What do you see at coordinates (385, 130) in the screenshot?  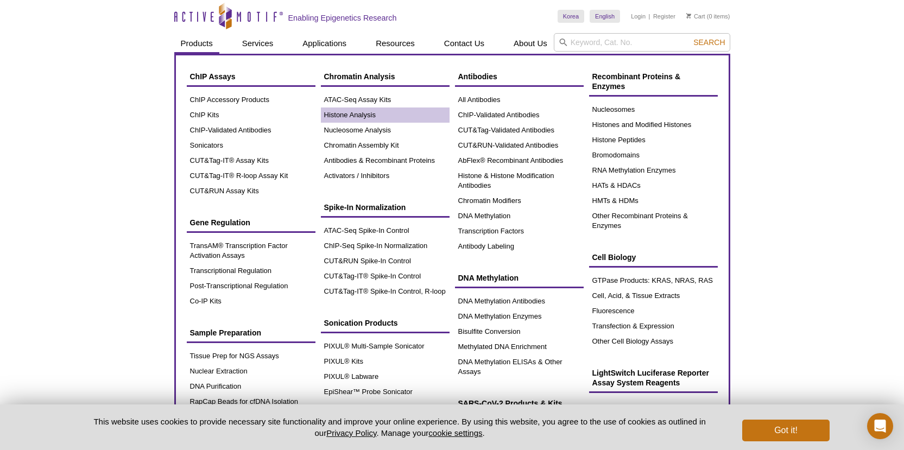 I see `a: Nucleosome Analysis` at bounding box center [385, 130].